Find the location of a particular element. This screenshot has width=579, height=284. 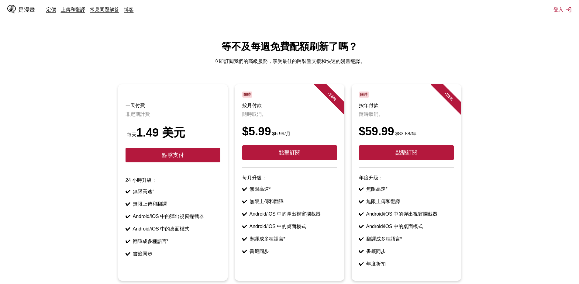

font: $5.99 is located at coordinates (257, 131).